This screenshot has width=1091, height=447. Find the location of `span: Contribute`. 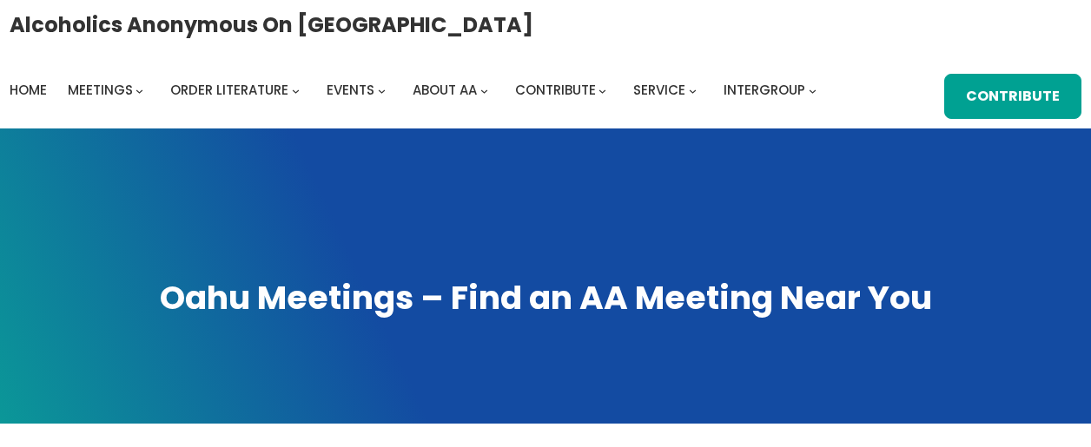

span: Contribute is located at coordinates (555, 89).